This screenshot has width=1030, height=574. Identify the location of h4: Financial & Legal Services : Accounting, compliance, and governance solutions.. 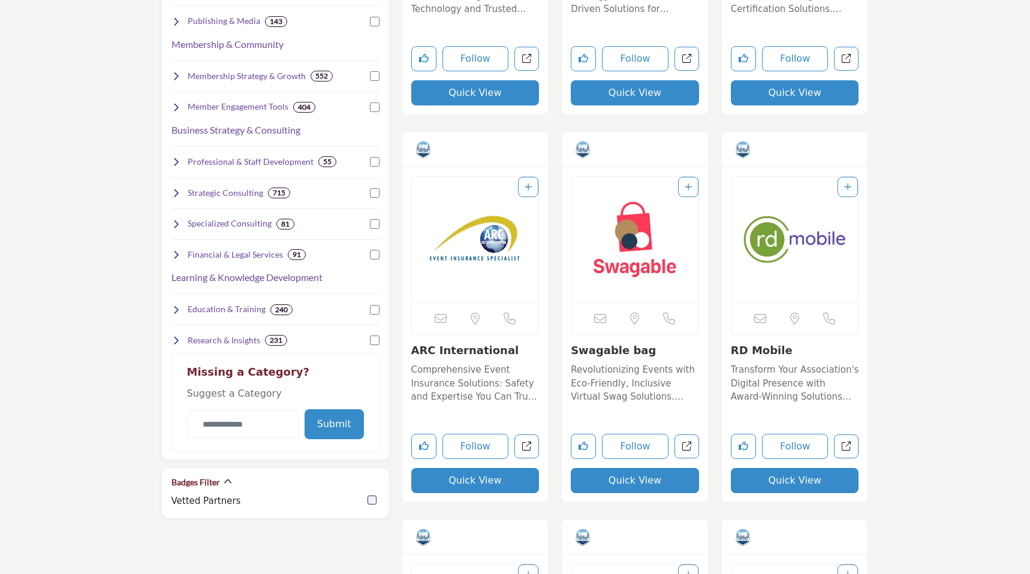
(235, 255).